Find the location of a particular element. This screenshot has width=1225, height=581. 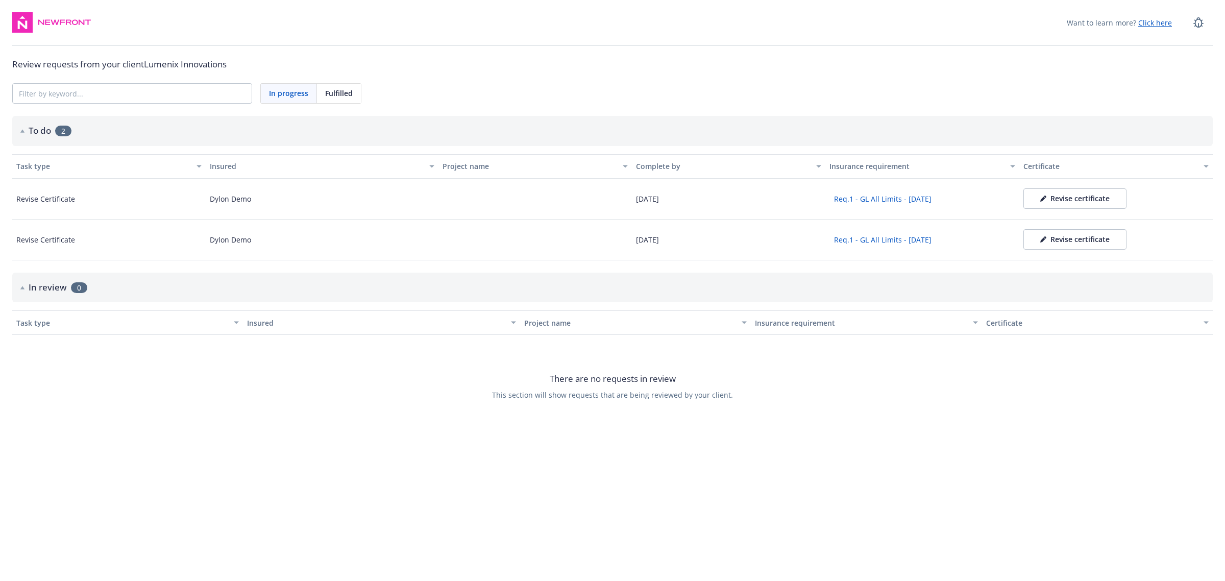

a: Click here is located at coordinates (1155, 22).